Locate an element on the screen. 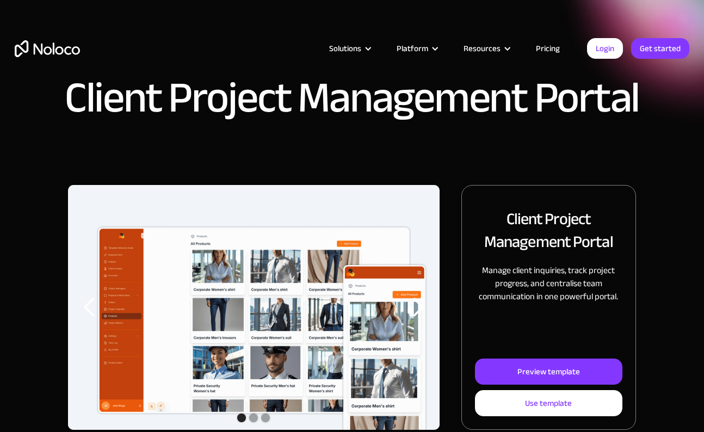 This screenshot has width=704, height=432. h2: Client Project Management Portal is located at coordinates (548, 230).